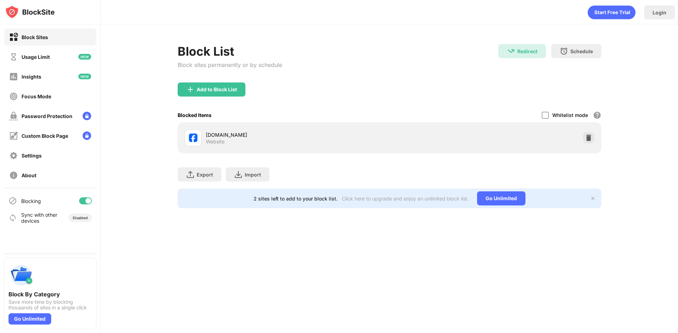 This screenshot has height=333, width=678. What do you see at coordinates (193, 138) in the screenshot?
I see `img: favicons` at bounding box center [193, 138].